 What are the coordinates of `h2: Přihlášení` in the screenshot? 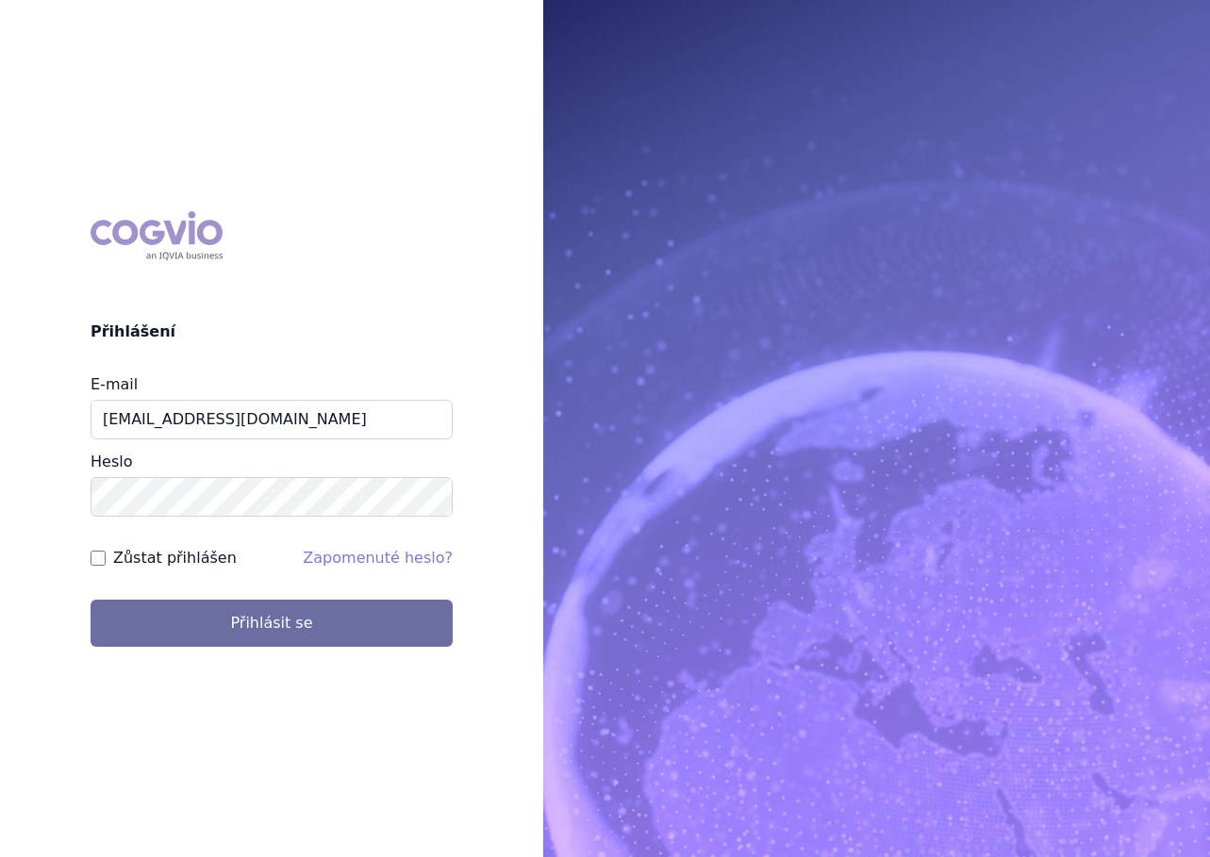 It's located at (272, 332).